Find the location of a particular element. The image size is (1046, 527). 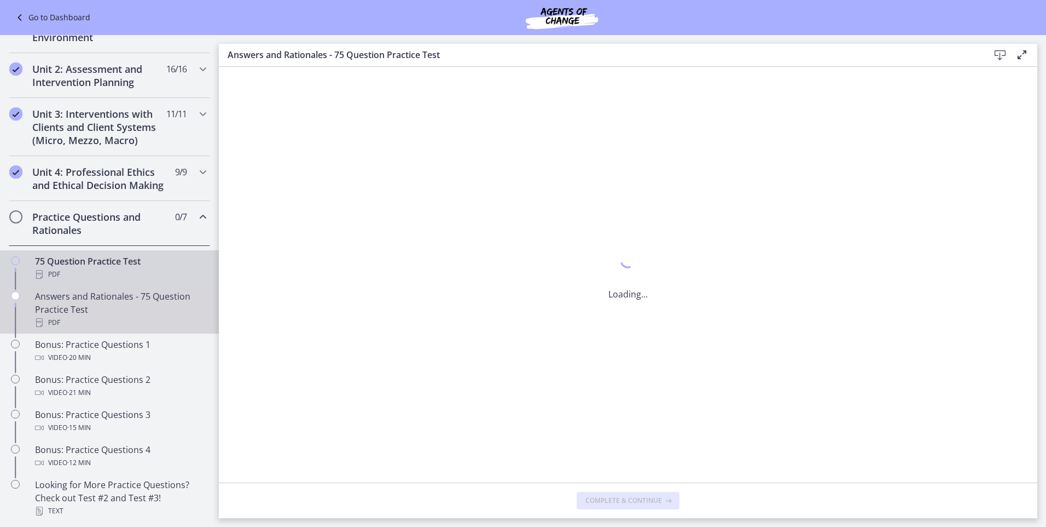

p: Loading... is located at coordinates (628, 294).